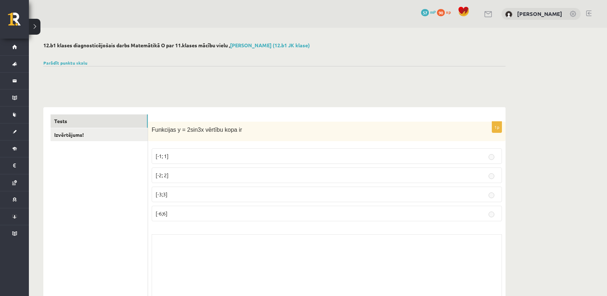 The image size is (607, 296). Describe the element at coordinates (161, 194) in the screenshot. I see `span: [-3;3]` at that location.